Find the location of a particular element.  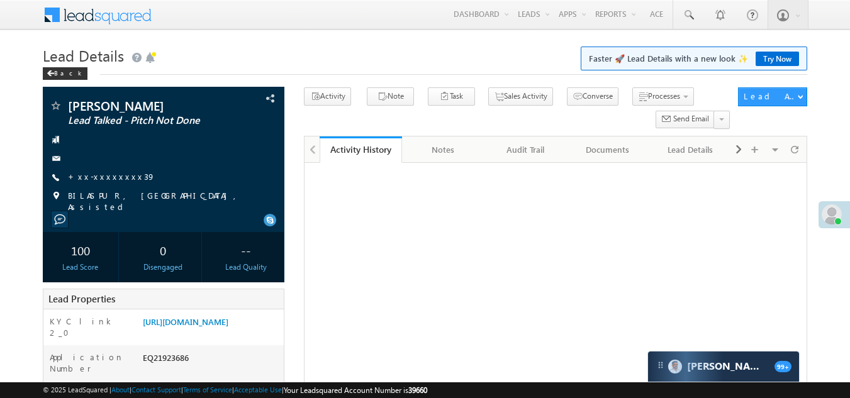

a: Back is located at coordinates (68, 72).